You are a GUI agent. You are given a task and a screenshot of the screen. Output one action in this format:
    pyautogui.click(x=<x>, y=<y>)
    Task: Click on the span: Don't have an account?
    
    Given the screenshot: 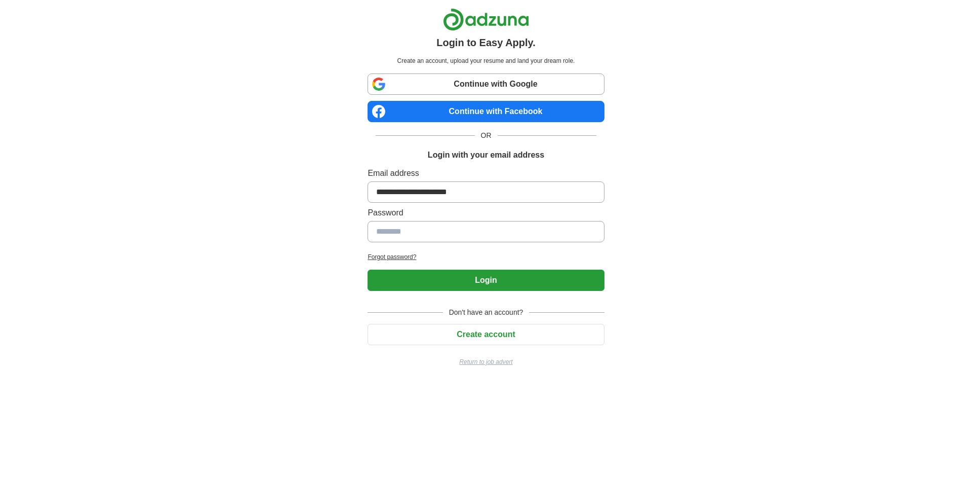 What is the action you would take?
    pyautogui.click(x=486, y=312)
    